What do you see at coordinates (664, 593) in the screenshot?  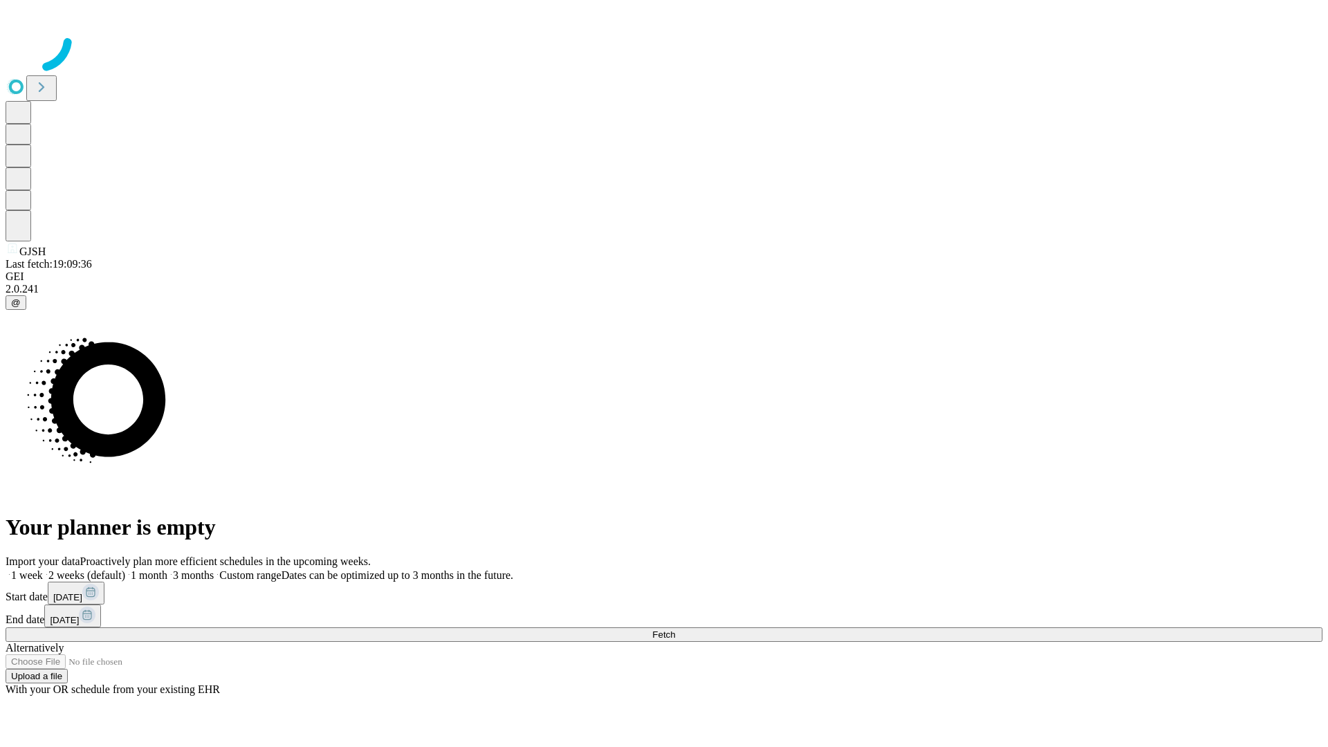 I see `div: Start date` at bounding box center [664, 593].